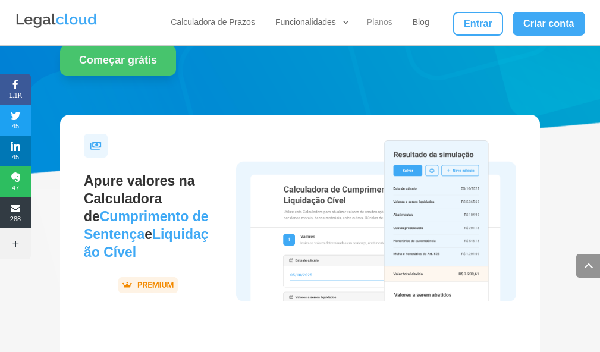  Describe the element at coordinates (379, 24) in the screenshot. I see `a: Planos` at that location.